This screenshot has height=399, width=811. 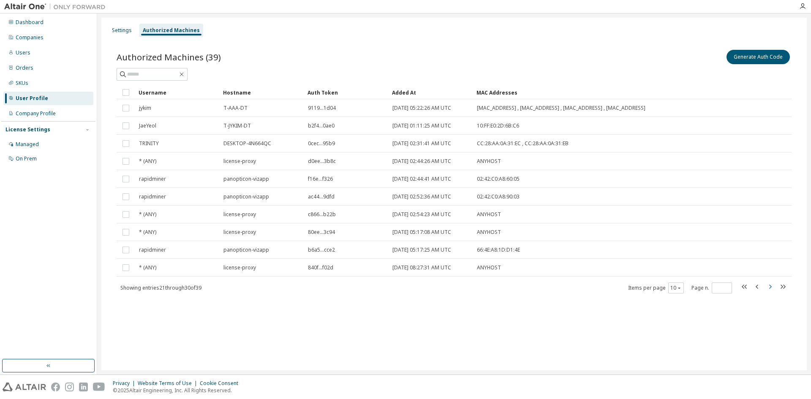 What do you see at coordinates (122, 30) in the screenshot?
I see `div: Settings` at bounding box center [122, 30].